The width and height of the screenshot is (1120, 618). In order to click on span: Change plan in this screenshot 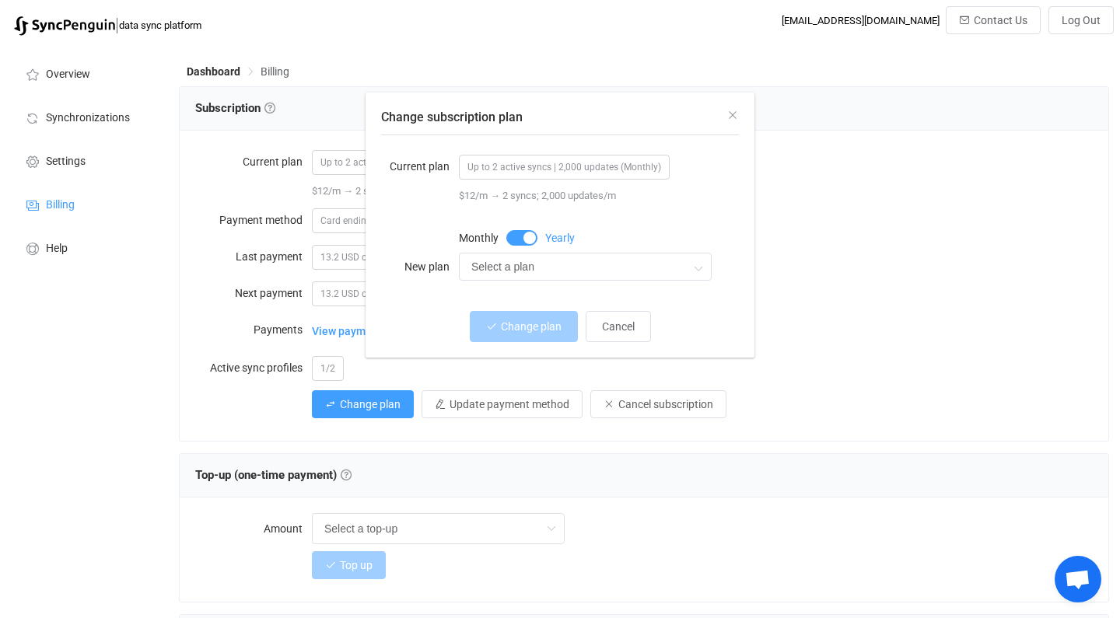, I will do `click(531, 327)`.